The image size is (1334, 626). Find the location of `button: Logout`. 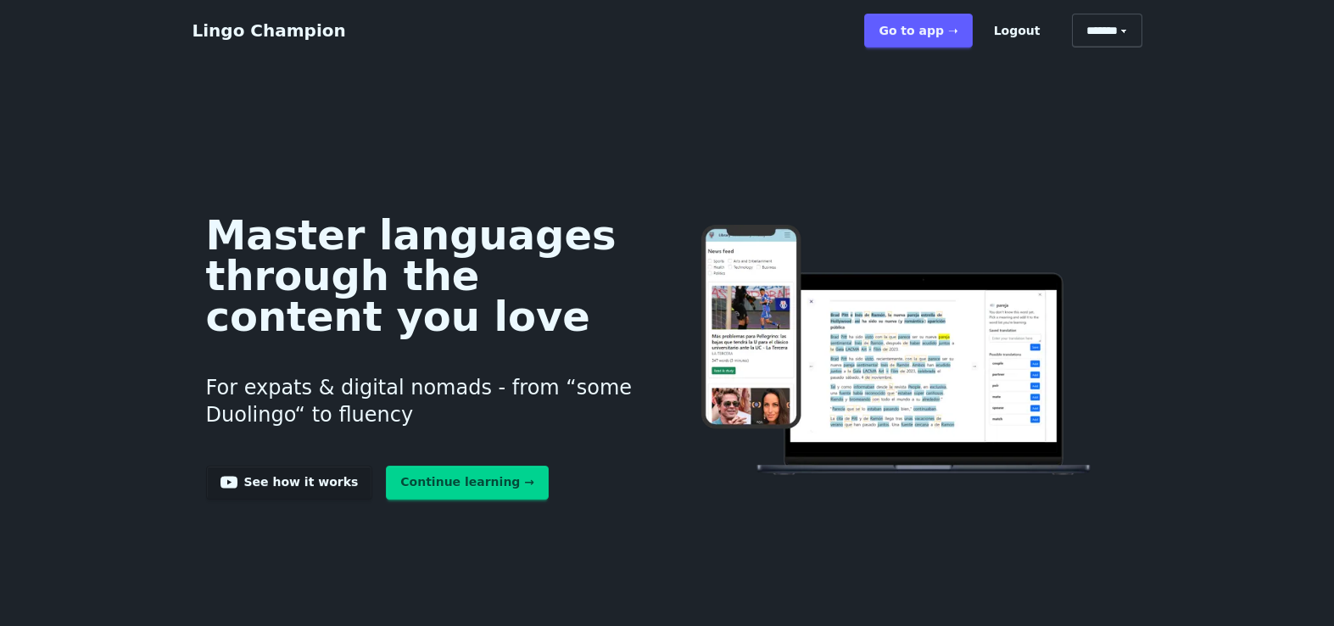

button: Logout is located at coordinates (1017, 31).